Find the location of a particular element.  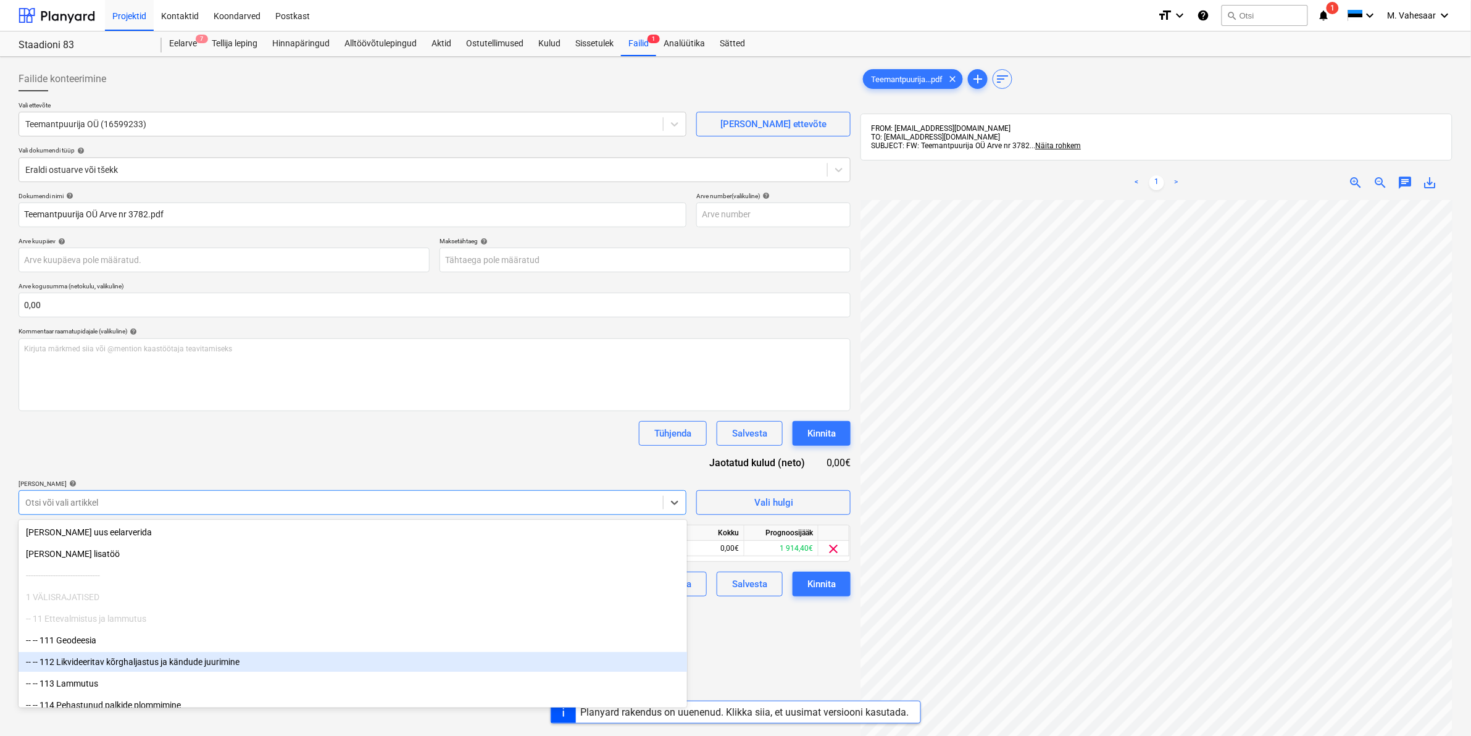

input: Arve number is located at coordinates (773, 215).